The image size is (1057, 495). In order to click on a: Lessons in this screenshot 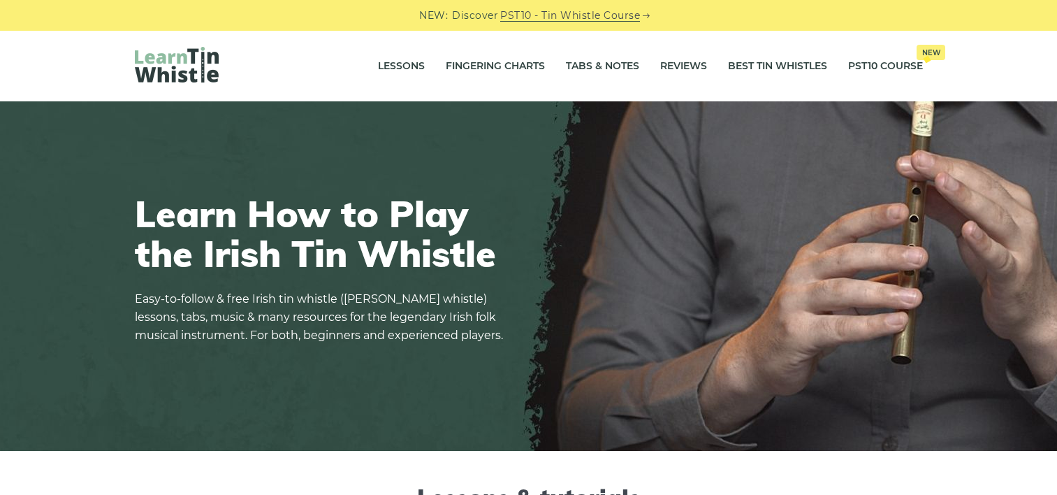, I will do `click(401, 66)`.